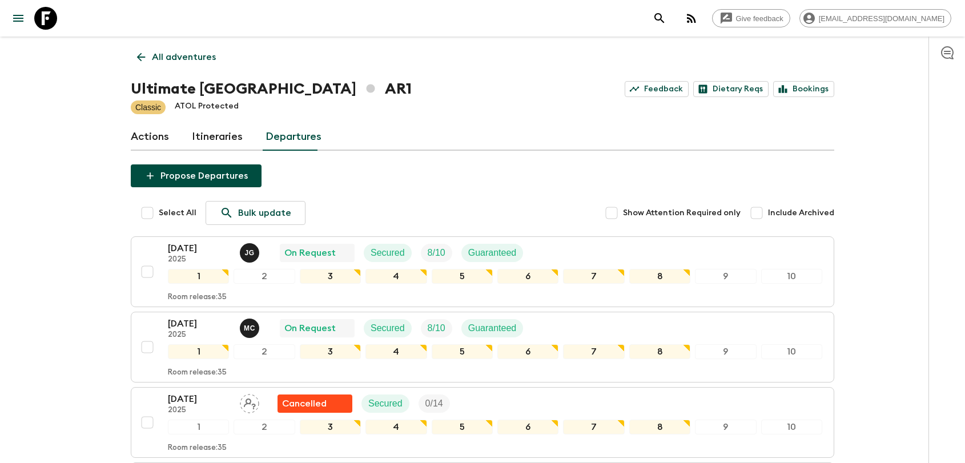 This screenshot has height=463, width=965. I want to click on a: Feedback, so click(656, 89).